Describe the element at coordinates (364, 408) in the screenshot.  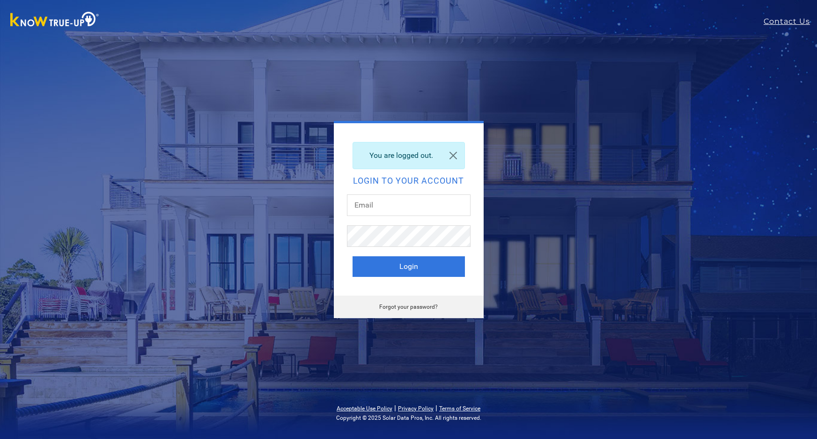
I see `a: Acceptable Use Policy` at that location.